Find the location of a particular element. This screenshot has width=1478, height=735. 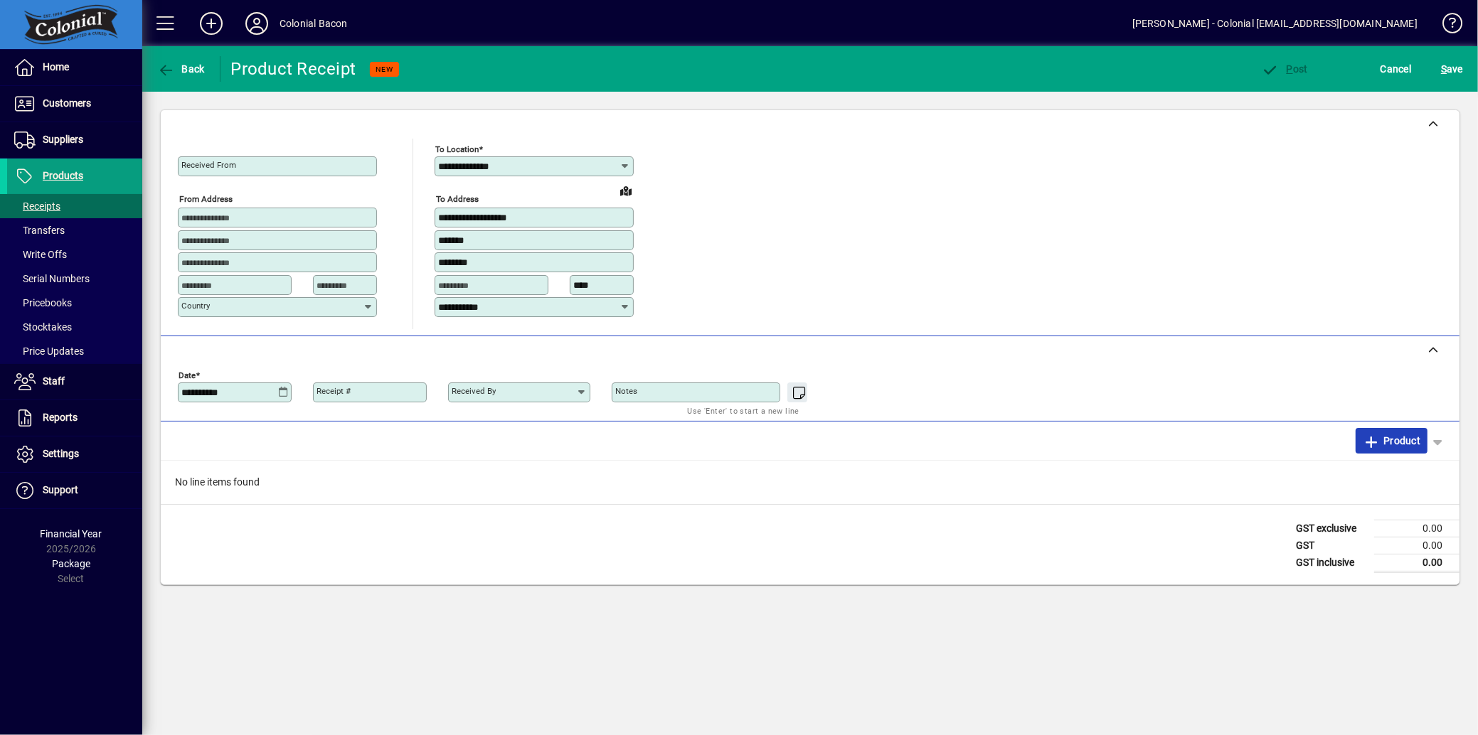

a: Stocktakes is located at coordinates (75, 327).